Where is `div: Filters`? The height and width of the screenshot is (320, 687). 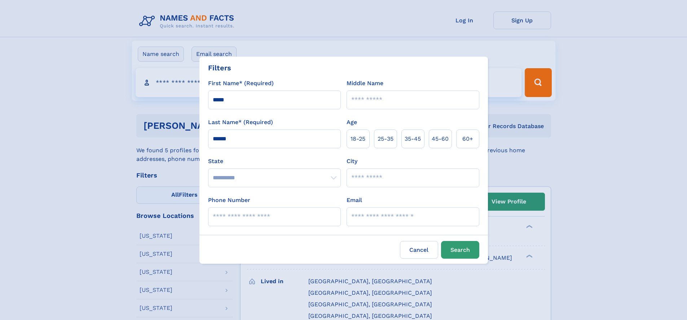
div: Filters is located at coordinates (220, 68).